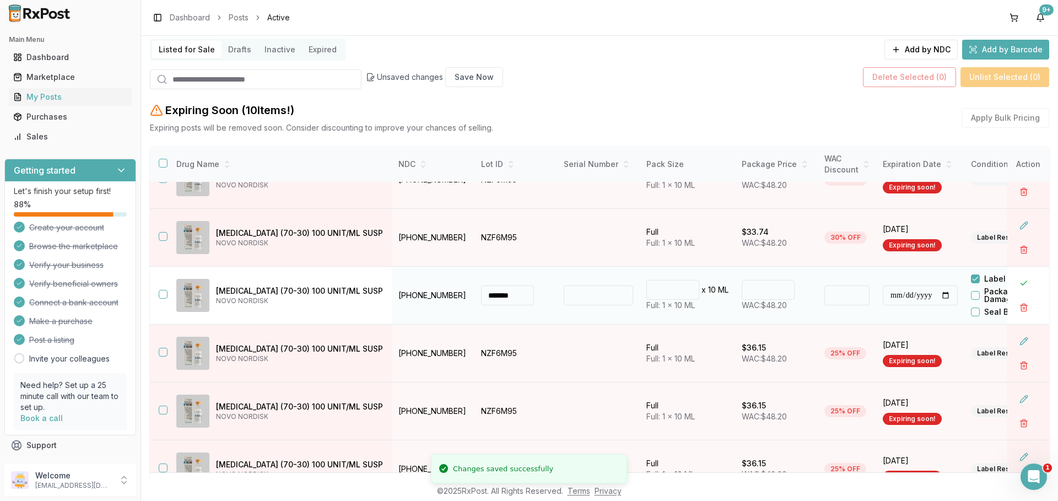  What do you see at coordinates (847, 164) in the screenshot?
I see `div: WAC Discount` at bounding box center [847, 164].